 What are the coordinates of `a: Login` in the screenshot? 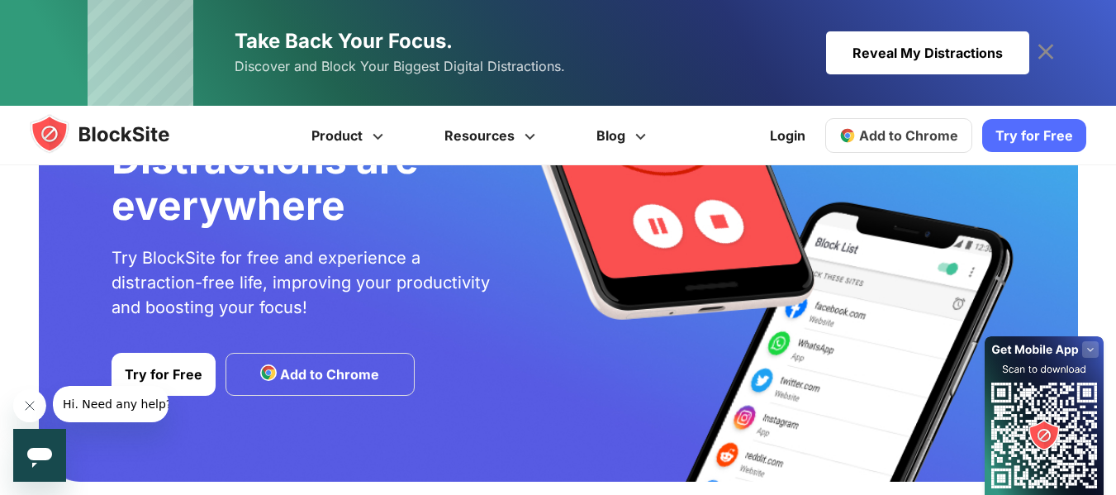 It's located at (787, 135).